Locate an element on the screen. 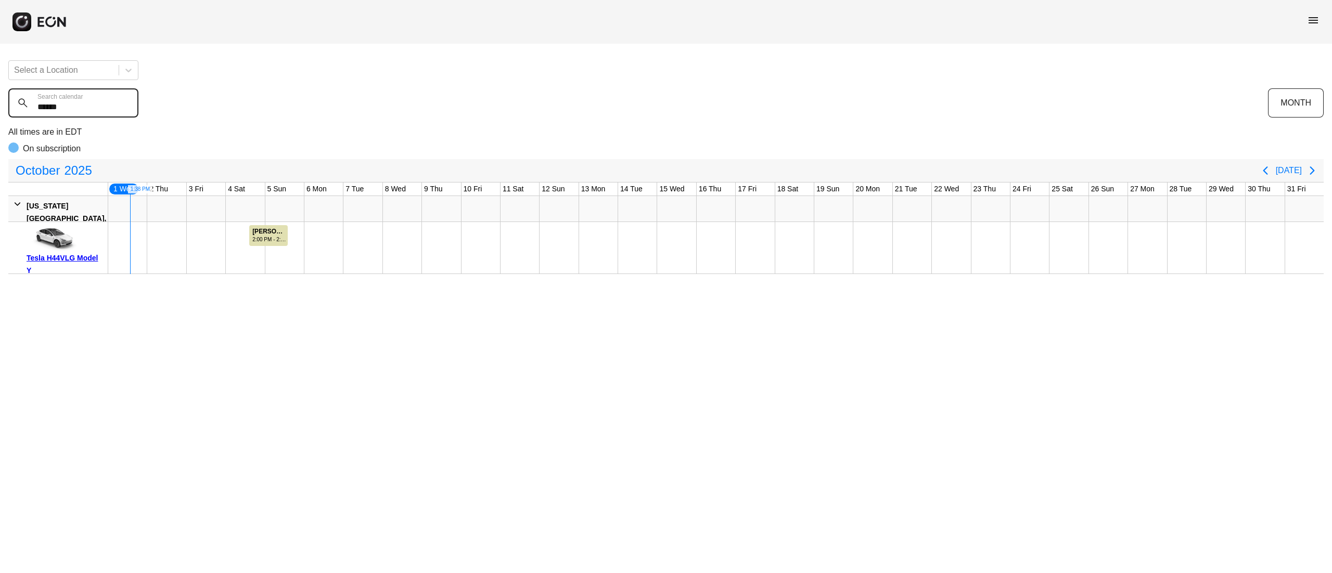 This screenshot has width=1332, height=573. label: Search calendar is located at coordinates (60, 97).